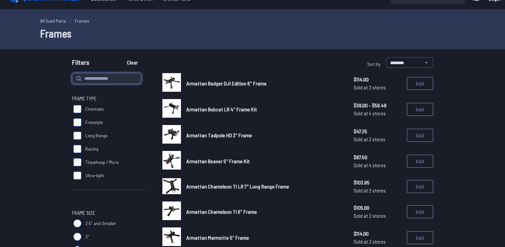 This screenshot has height=247, width=505. I want to click on span: $87.50, so click(378, 157).